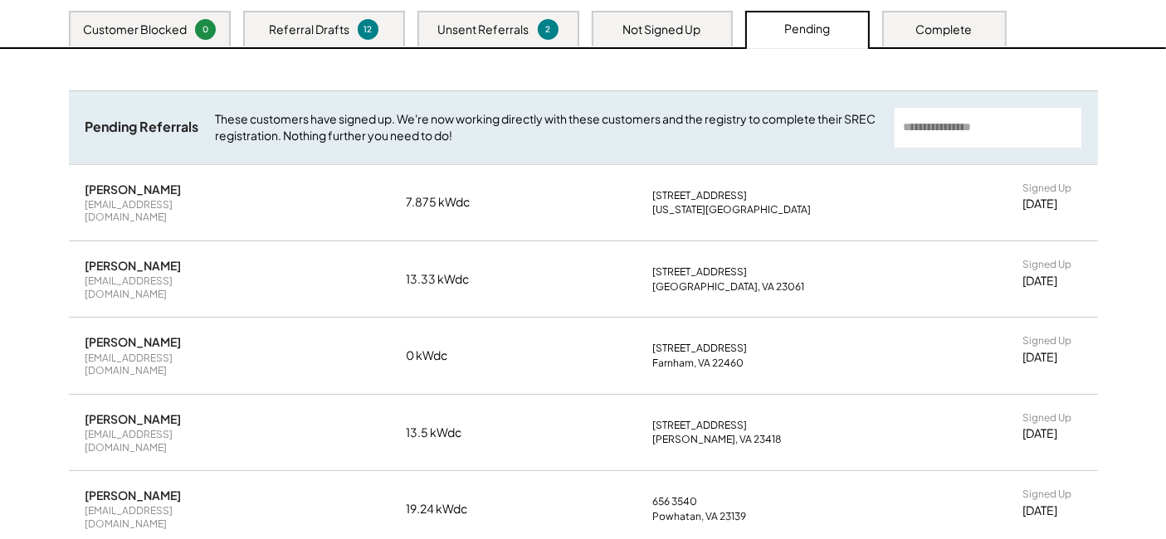 The height and width of the screenshot is (539, 1166). I want to click on div: 13.5 kWdc, so click(447, 433).